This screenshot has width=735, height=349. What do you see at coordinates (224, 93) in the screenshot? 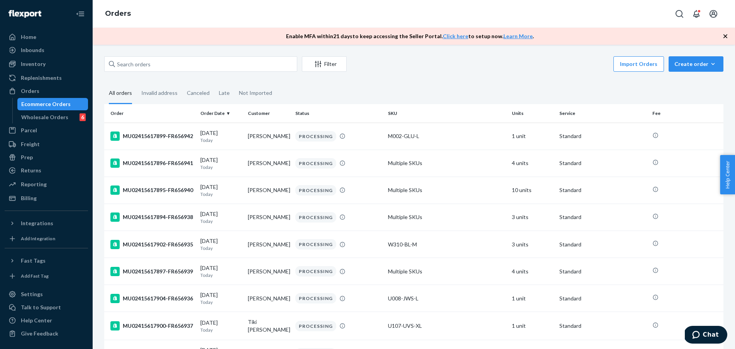
I see `div: Late` at bounding box center [224, 93].